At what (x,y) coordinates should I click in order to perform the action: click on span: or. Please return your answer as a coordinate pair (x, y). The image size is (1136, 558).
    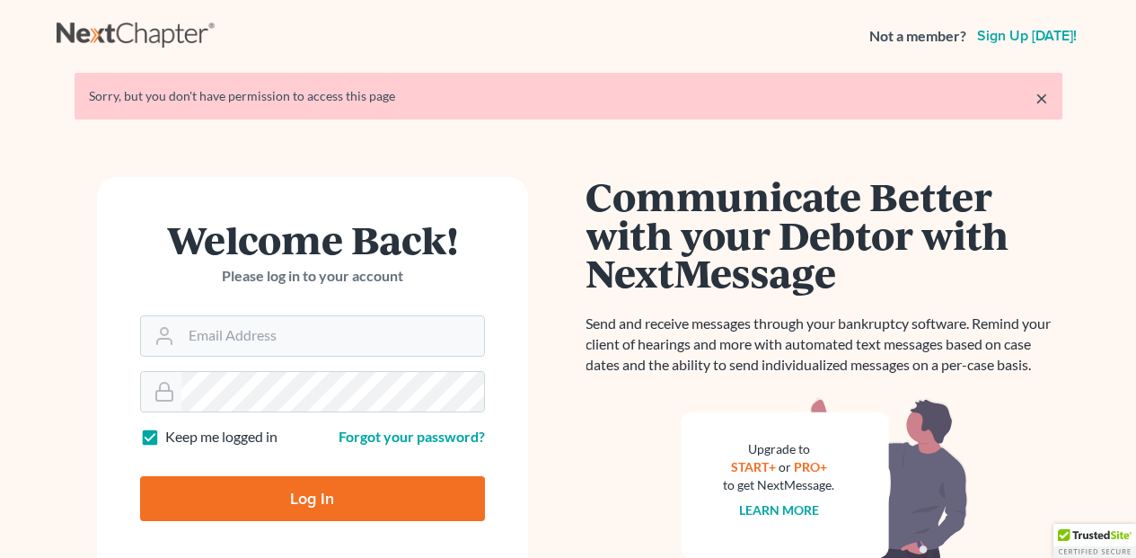
    Looking at the image, I should click on (785, 466).